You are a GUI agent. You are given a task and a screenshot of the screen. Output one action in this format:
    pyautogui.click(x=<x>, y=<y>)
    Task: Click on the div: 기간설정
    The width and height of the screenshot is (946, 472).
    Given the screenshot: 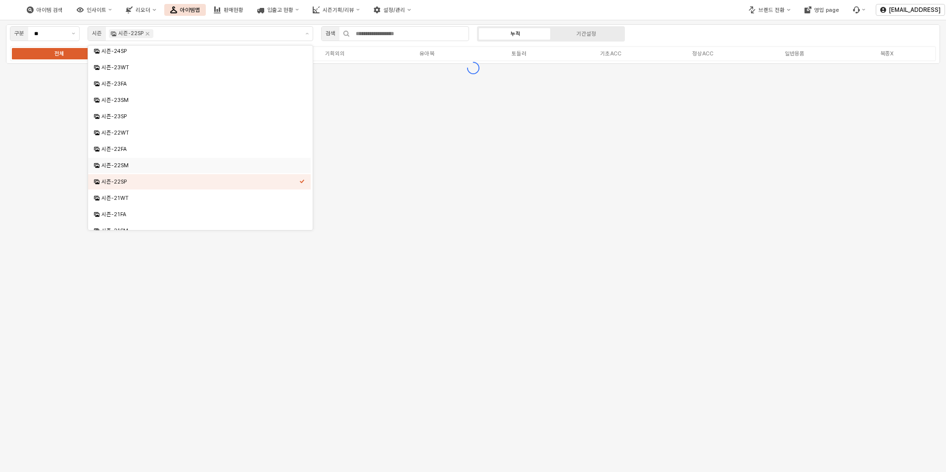 What is the action you would take?
    pyautogui.click(x=586, y=34)
    